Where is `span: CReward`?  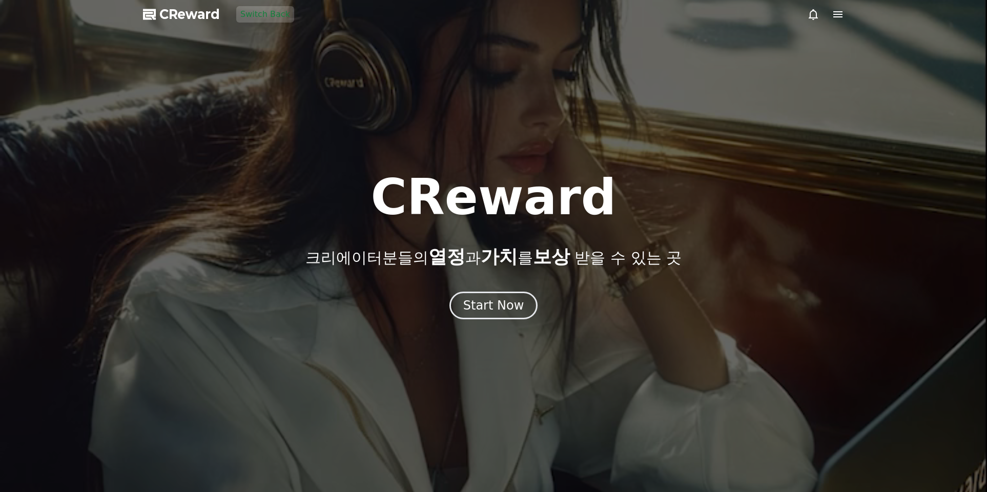 span: CReward is located at coordinates (190, 14).